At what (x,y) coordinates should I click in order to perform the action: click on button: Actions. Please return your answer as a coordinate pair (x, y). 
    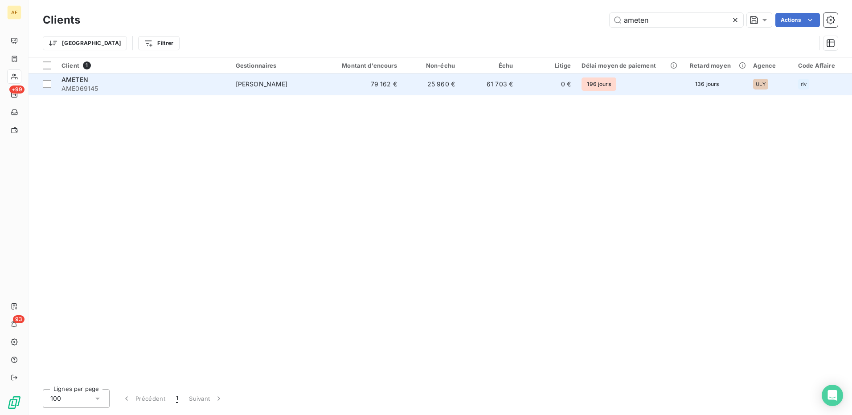
    Looking at the image, I should click on (798, 20).